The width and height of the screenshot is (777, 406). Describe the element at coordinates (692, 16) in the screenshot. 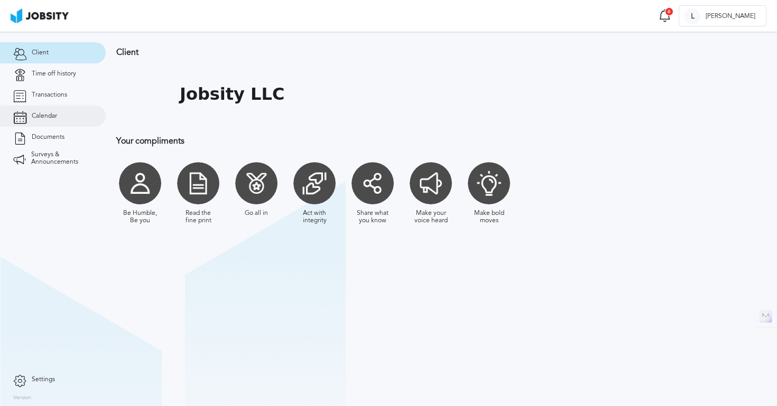

I see `div: L` at that location.